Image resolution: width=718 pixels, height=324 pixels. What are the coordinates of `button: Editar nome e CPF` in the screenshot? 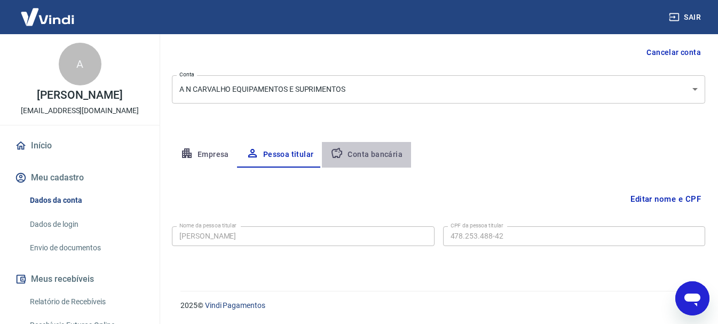 It's located at (665, 199).